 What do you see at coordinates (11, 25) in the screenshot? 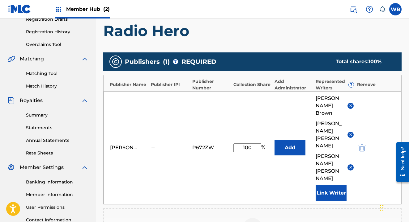
I see `div: Open Resource Center` at bounding box center [11, 25].